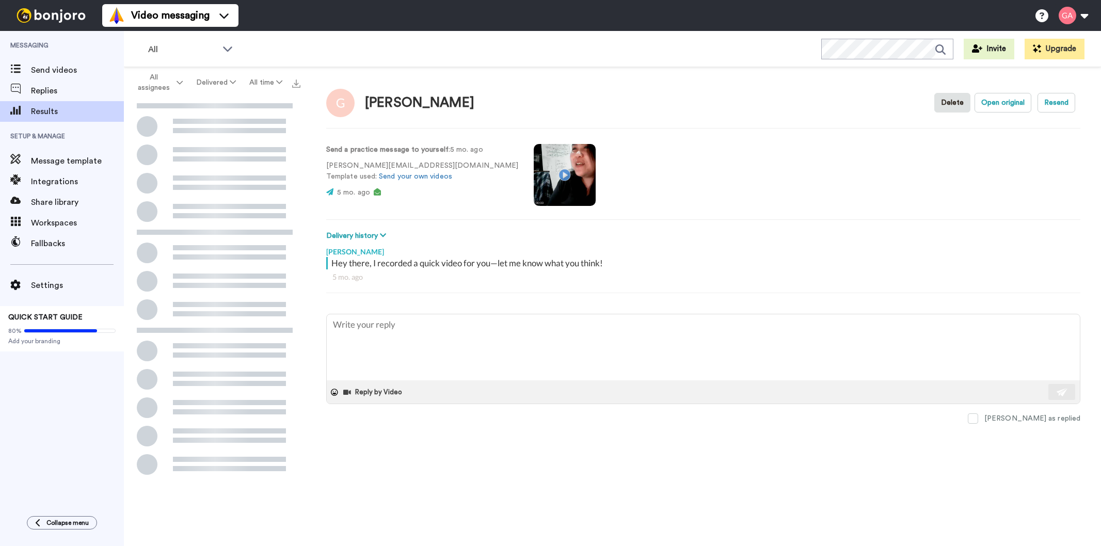 This screenshot has height=546, width=1101. Describe the element at coordinates (296, 84) in the screenshot. I see `img: export.svg` at that location.